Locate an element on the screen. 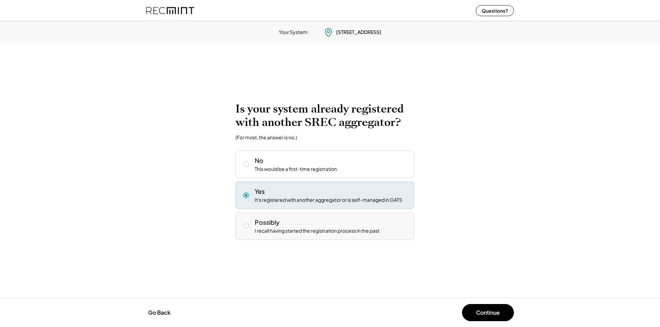  button: Continue is located at coordinates (487, 313).